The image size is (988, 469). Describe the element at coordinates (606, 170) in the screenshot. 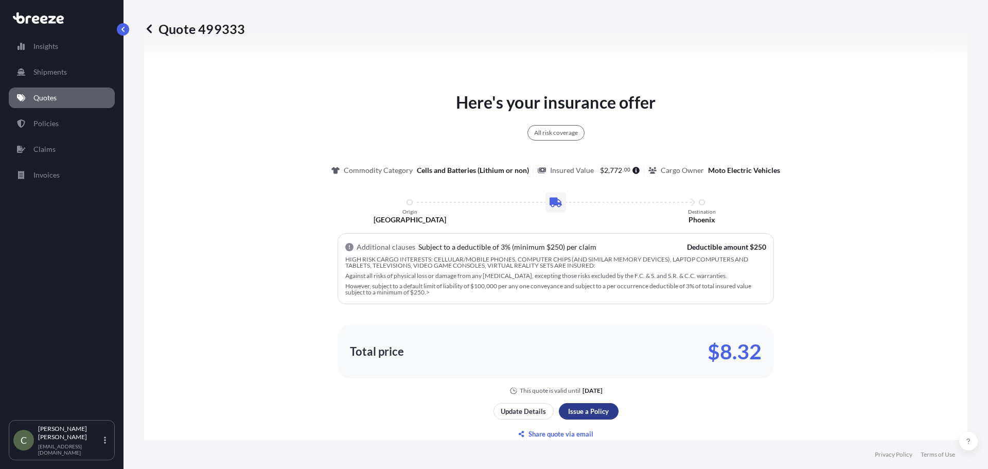

I see `span: 2` at that location.